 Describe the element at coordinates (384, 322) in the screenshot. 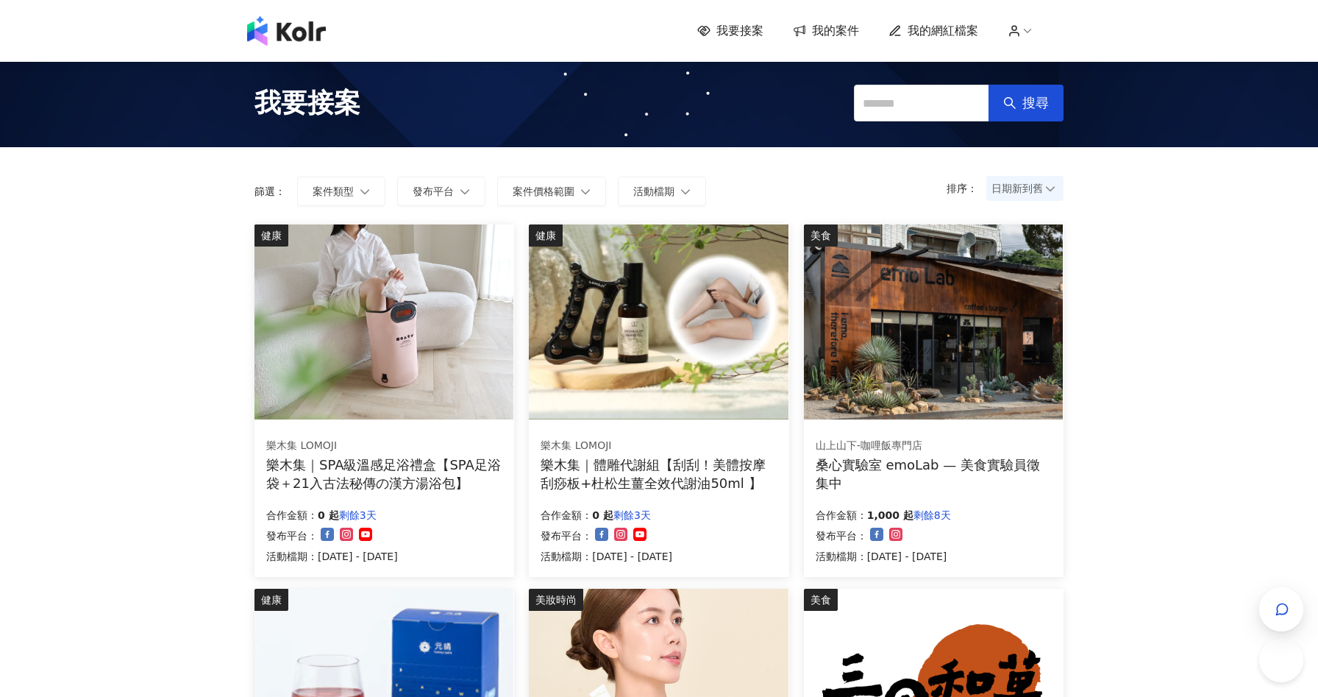

I see `img: SPA級溫感足浴禮盒【SPA足浴袋＋21入古法秘傳の漢方湯浴包】` at that location.